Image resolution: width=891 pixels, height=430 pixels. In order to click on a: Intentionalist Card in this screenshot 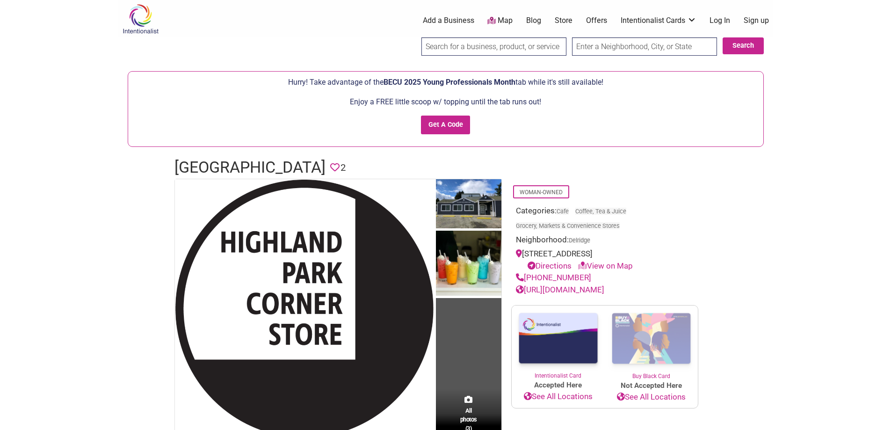, I will do `click(558, 342)`.